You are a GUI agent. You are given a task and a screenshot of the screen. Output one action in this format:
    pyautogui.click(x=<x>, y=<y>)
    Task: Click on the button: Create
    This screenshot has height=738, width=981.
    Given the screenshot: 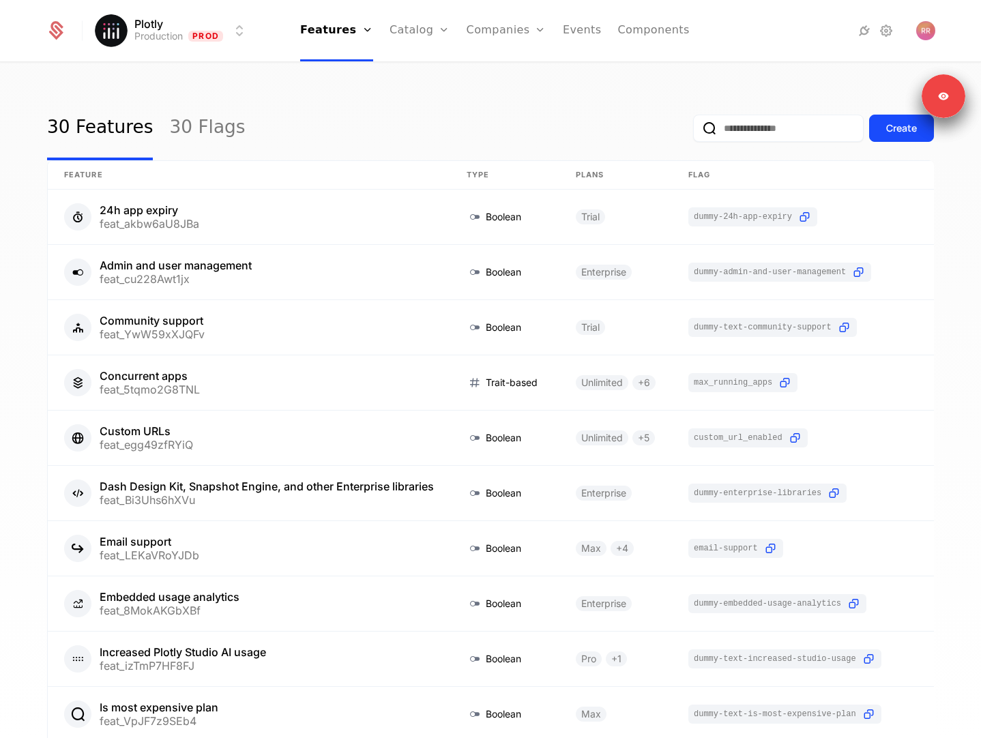 What is the action you would take?
    pyautogui.click(x=901, y=128)
    